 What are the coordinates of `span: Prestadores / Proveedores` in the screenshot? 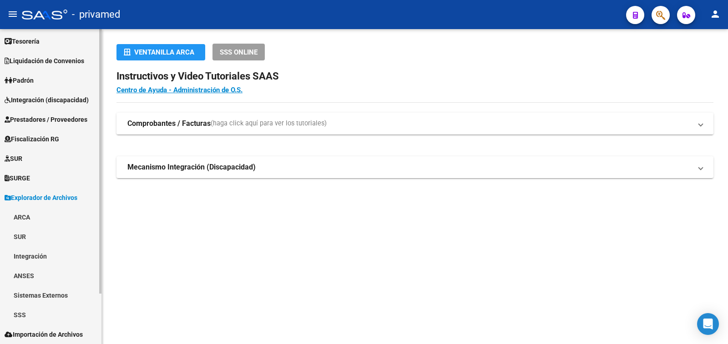 It's located at (46, 120).